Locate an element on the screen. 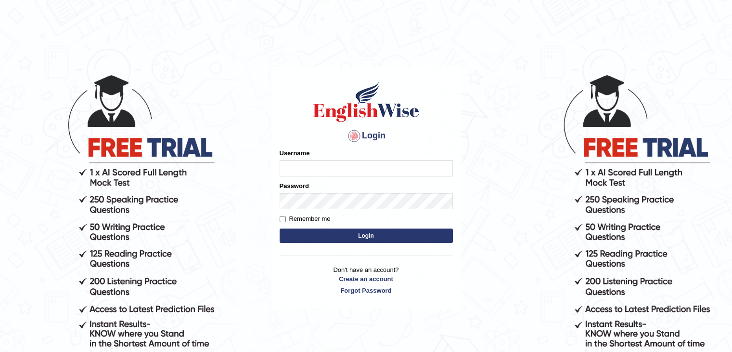 The image size is (732, 352). img: Logo of English Wise sign in for intelligent practice with AI is located at coordinates (366, 102).